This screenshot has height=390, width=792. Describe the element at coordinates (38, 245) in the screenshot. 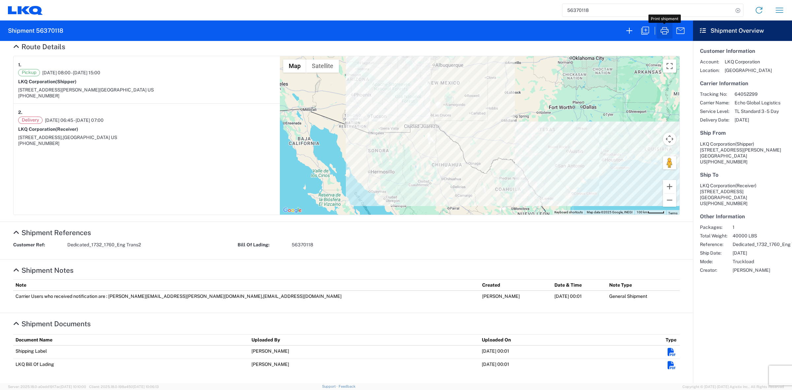

I see `strong: Customer Ref:` at that location.